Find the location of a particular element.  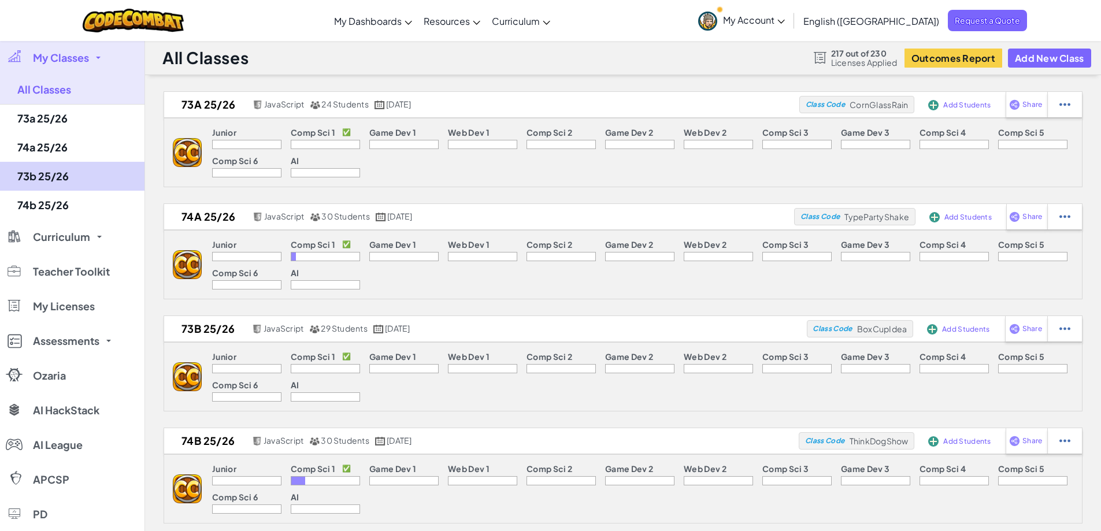

h2: 73b 25/26 is located at coordinates (206, 329).